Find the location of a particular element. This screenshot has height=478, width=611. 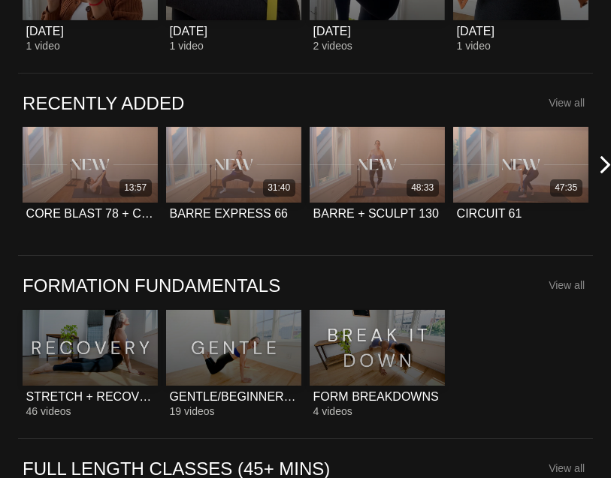

span: 19 videos is located at coordinates (192, 412).